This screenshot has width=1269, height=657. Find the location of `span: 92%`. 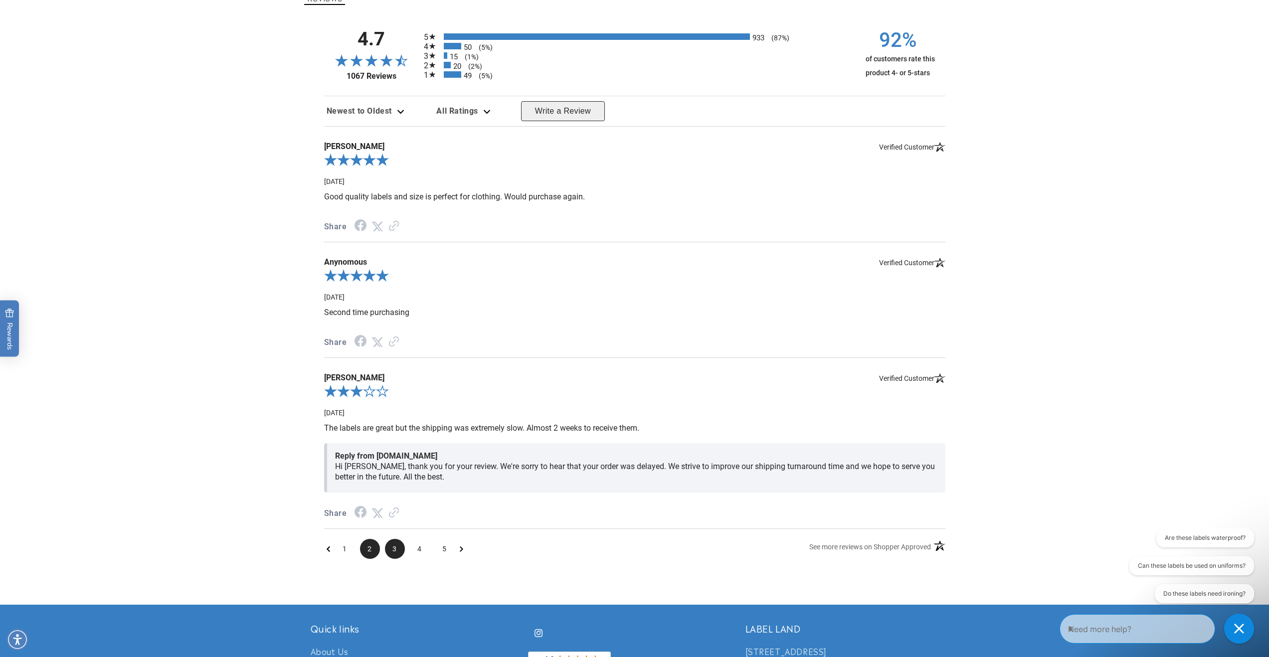

span: 92% is located at coordinates (898, 40).